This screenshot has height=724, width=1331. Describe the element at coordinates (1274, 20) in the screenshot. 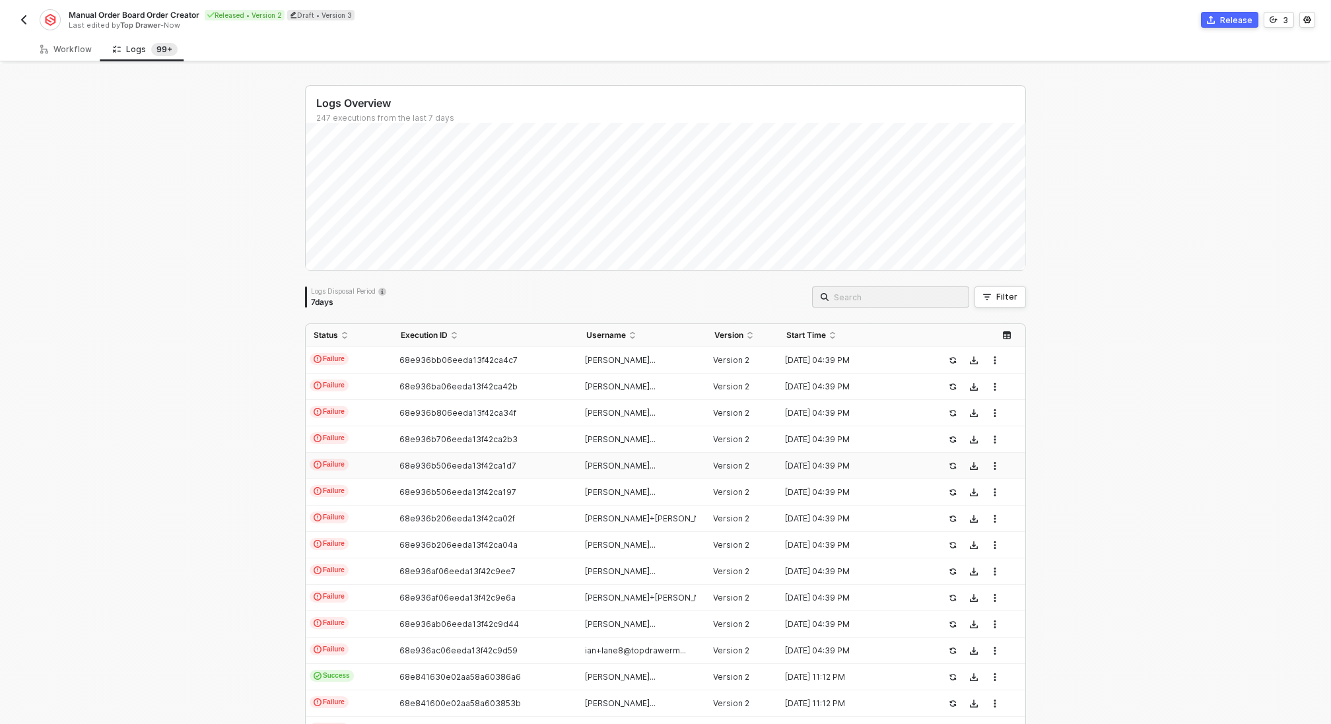

I see `span: icon-versioning` at that location.